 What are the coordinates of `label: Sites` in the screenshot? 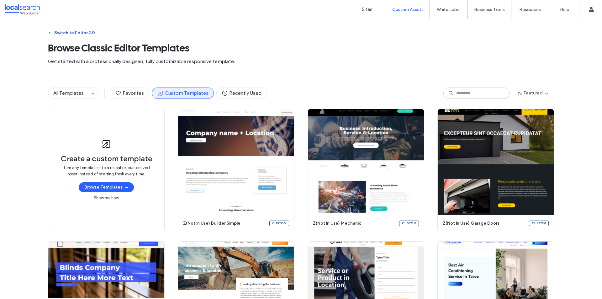 It's located at (367, 9).